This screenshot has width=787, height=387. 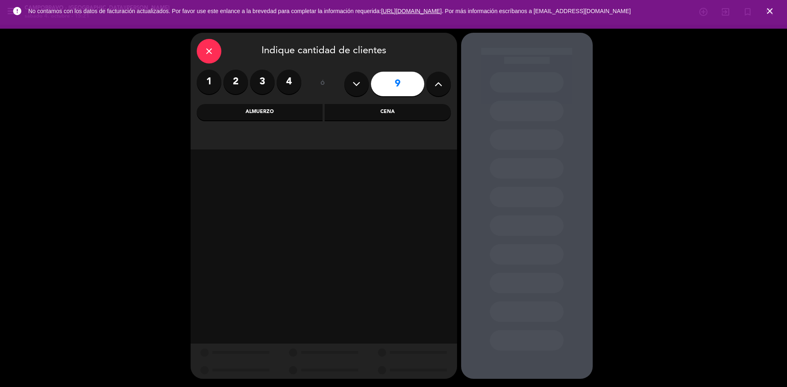 What do you see at coordinates (322, 84) in the screenshot?
I see `div: ó` at bounding box center [322, 84].